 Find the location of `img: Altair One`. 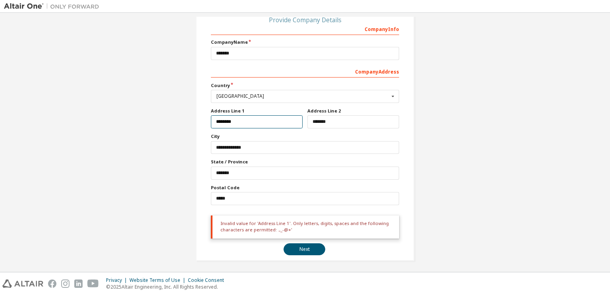

img: Altair One is located at coordinates (54, 6).